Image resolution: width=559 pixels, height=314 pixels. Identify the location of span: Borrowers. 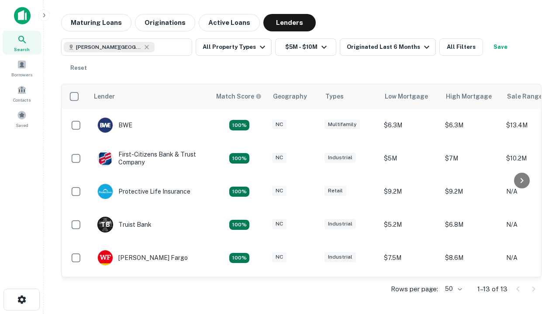
(22, 75).